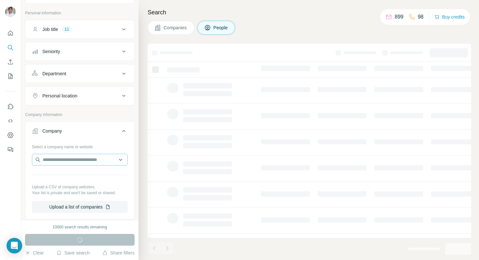 This screenshot has width=479, height=260. Describe the element at coordinates (80, 13) in the screenshot. I see `p: Personal information` at that location.